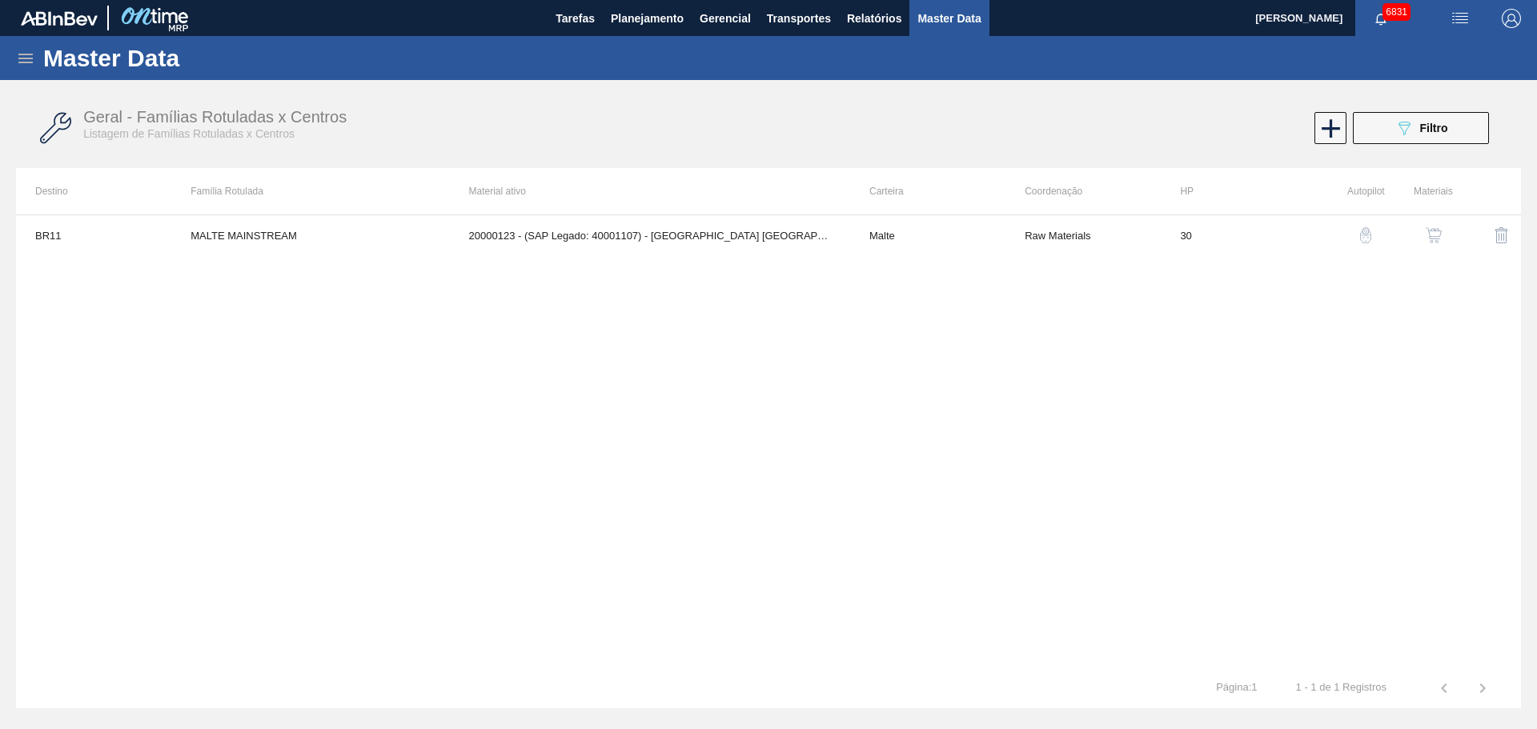  I want to click on span: Gerencial, so click(725, 18).